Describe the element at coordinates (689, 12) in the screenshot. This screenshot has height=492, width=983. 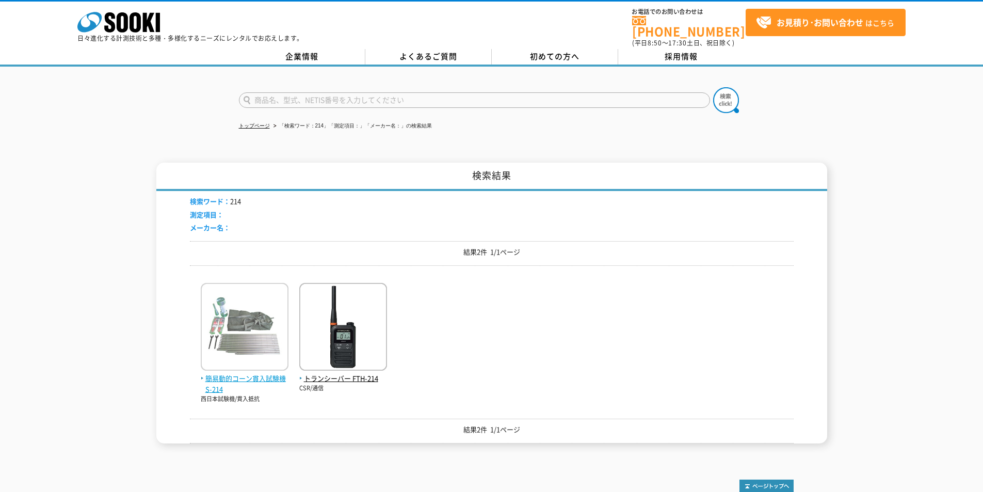
I see `span: お電話でのお問い合わせは` at that location.